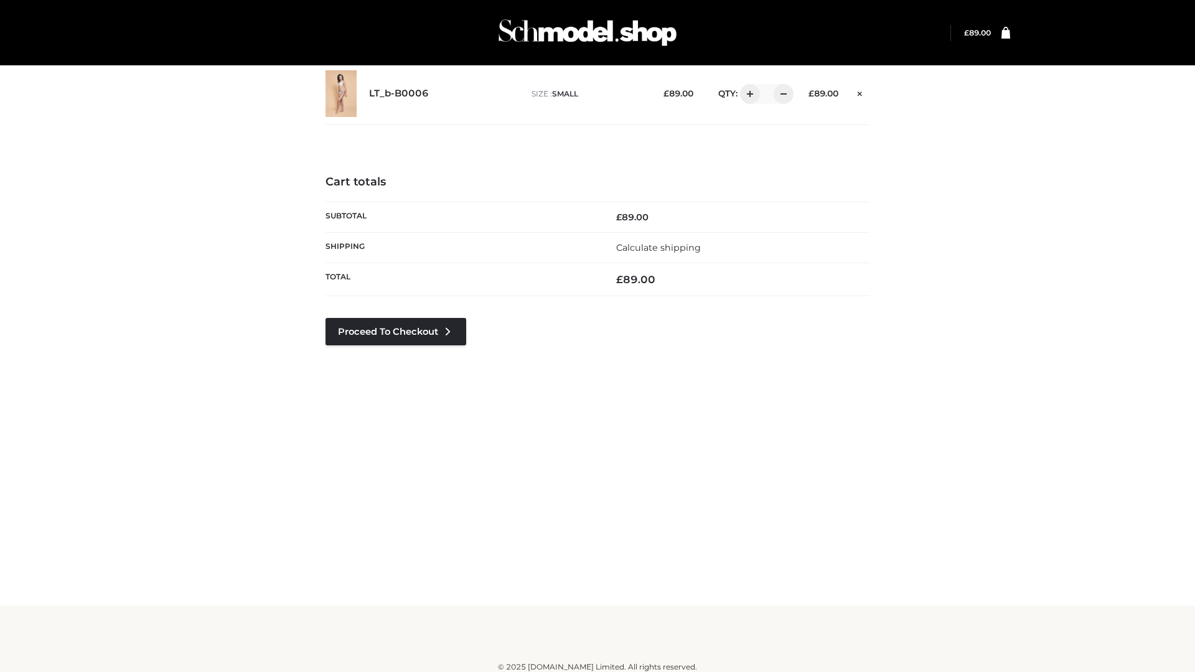 The width and height of the screenshot is (1195, 672). What do you see at coordinates (399, 93) in the screenshot?
I see `a: LT_b-B0006` at bounding box center [399, 93].